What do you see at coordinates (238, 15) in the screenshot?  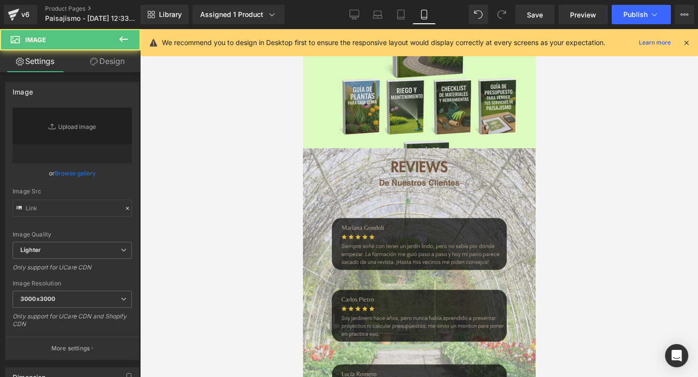 I see `div: Assigned 1 Product` at bounding box center [238, 15].